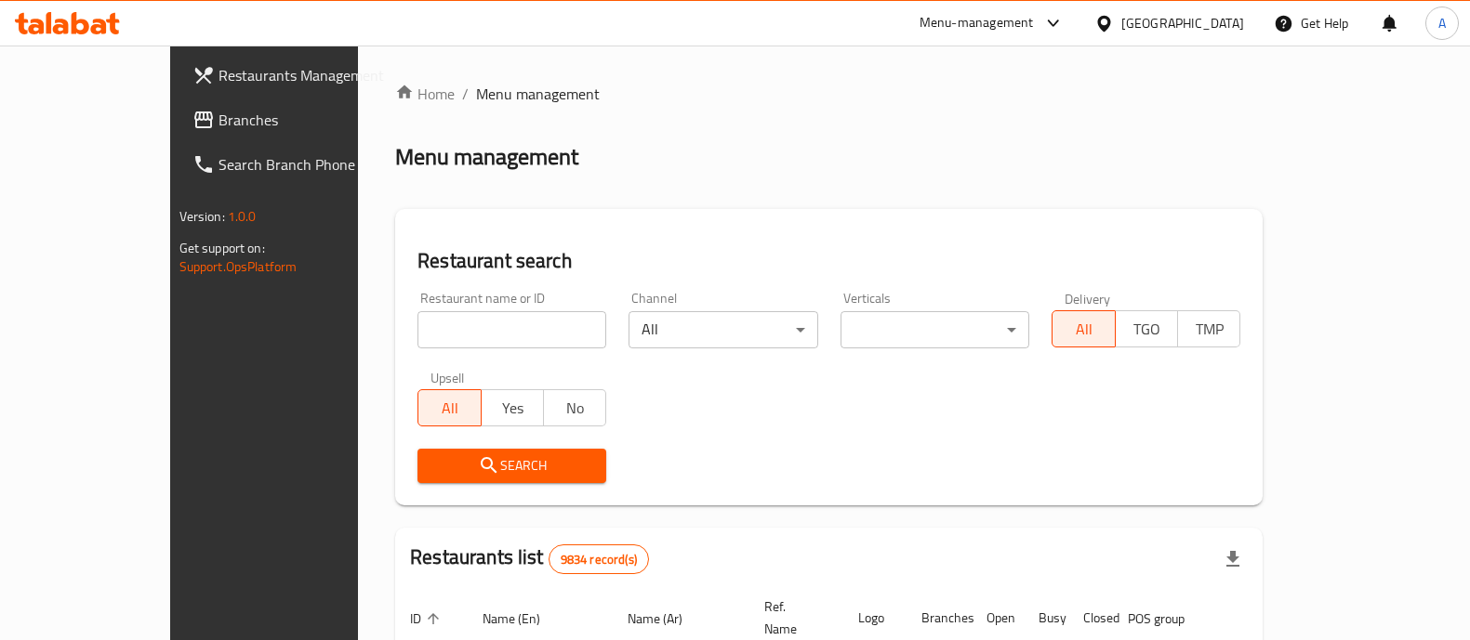  Describe the element at coordinates (792, 618) in the screenshot. I see `span: Ref. Name` at that location.